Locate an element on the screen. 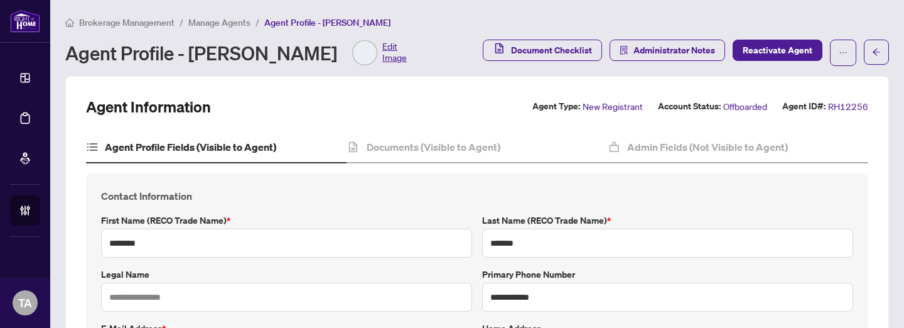  span: Administrator Notes is located at coordinates (674, 50).